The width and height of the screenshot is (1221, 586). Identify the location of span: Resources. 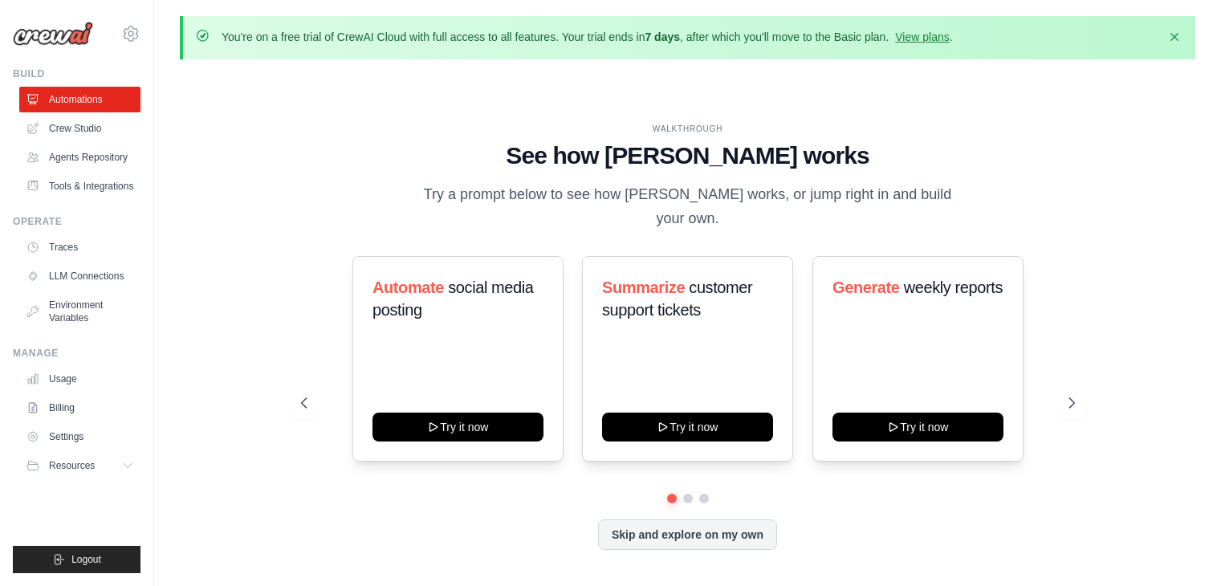
(71, 466).